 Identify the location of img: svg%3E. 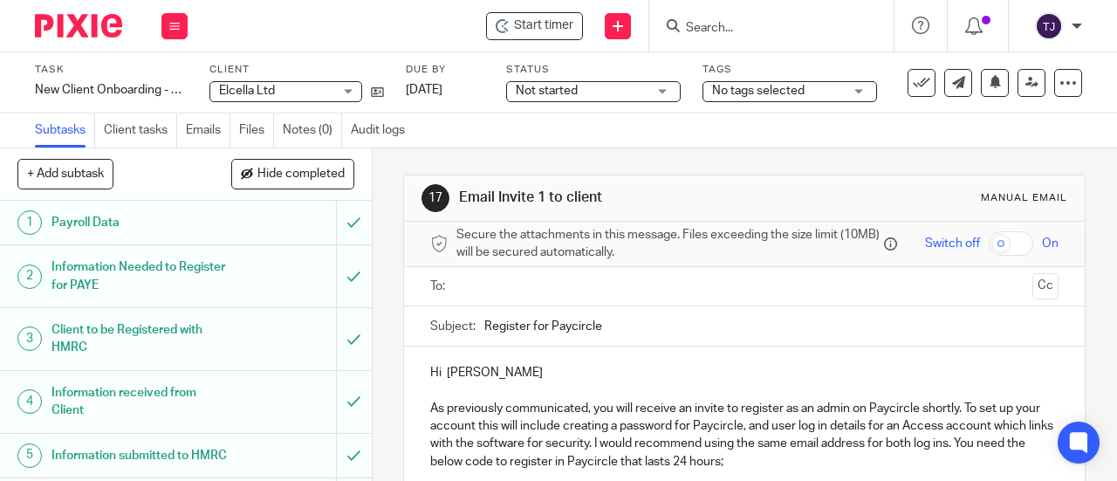
(1049, 26).